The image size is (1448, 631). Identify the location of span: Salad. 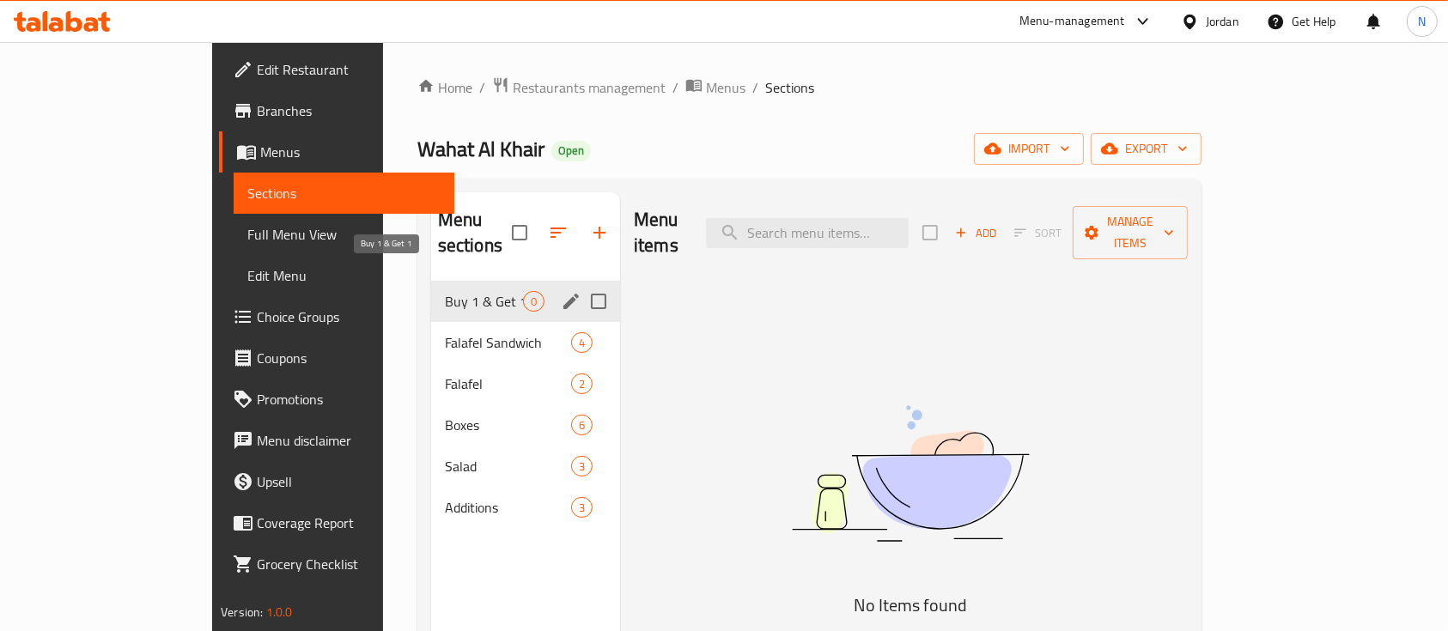
(508, 466).